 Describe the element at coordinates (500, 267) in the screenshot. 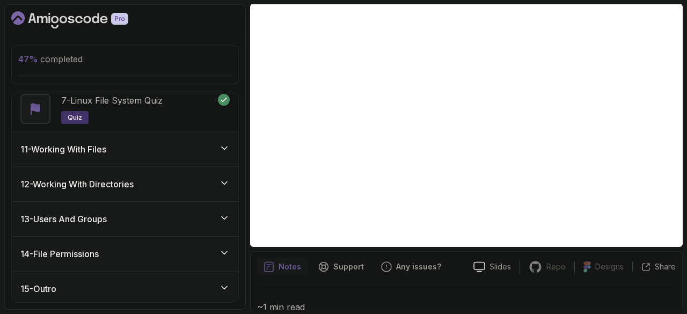

I see `p: Slides` at that location.